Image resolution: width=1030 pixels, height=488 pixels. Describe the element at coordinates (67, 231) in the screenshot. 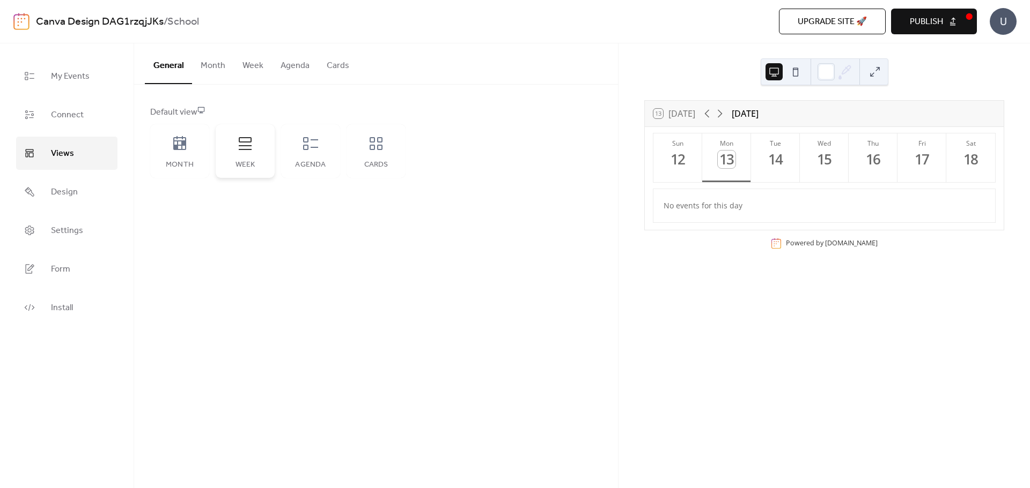

I see `span: Settings` at that location.